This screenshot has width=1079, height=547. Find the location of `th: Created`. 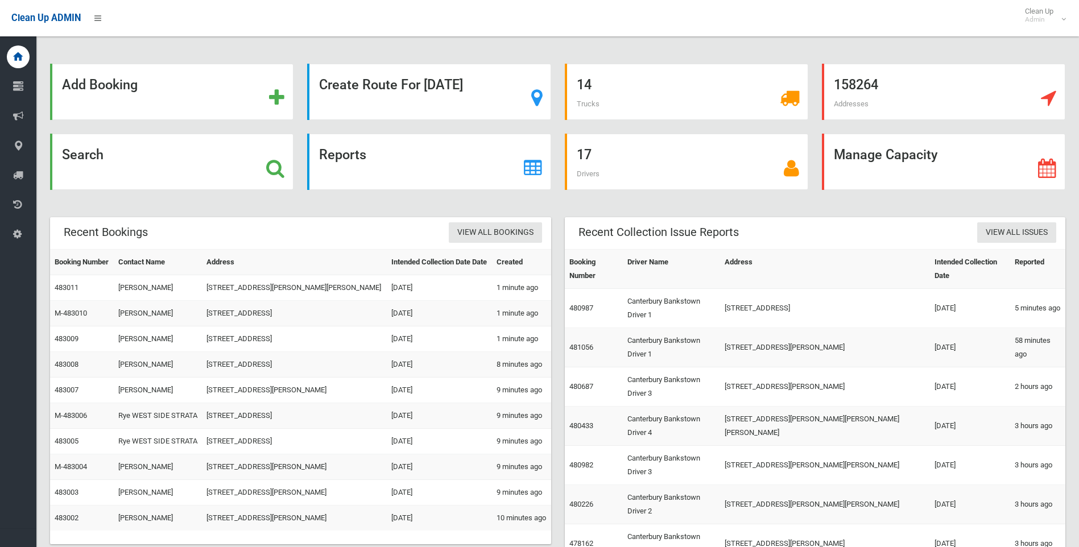

th: Created is located at coordinates (521, 262).